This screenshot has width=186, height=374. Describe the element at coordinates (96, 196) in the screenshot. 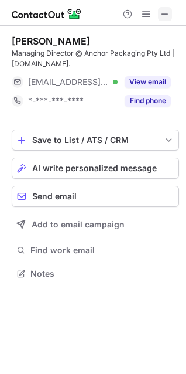

I see `button: Send email` at that location.